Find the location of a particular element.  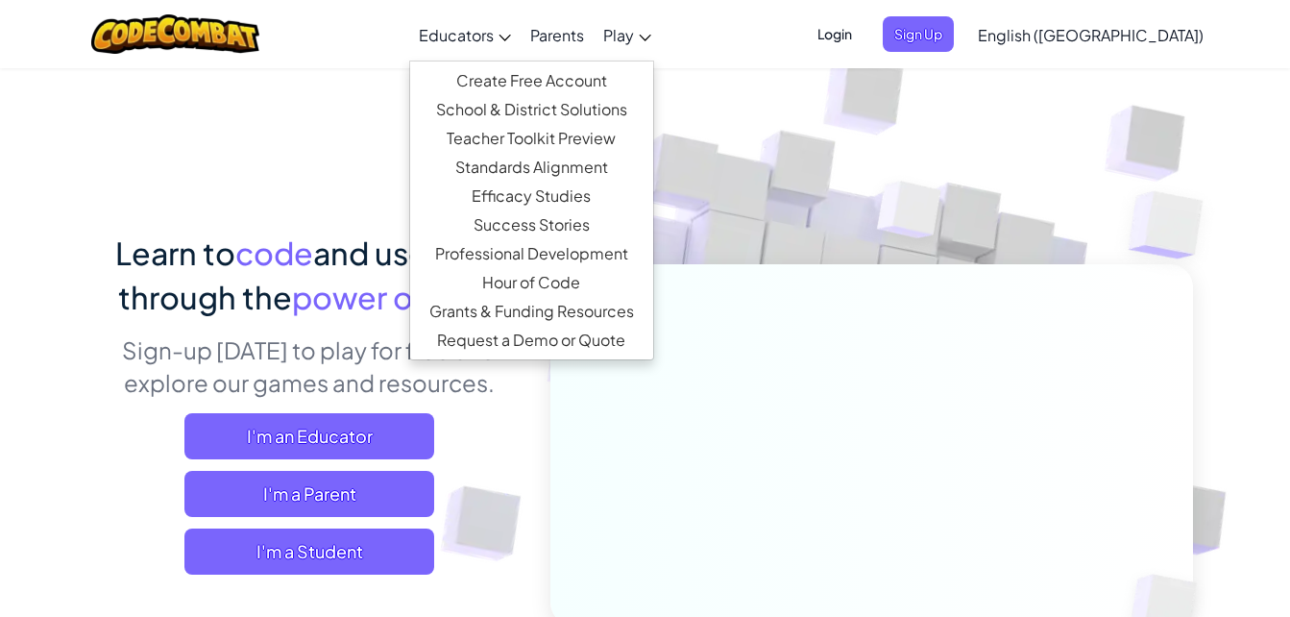

a: Play is located at coordinates (627, 35).